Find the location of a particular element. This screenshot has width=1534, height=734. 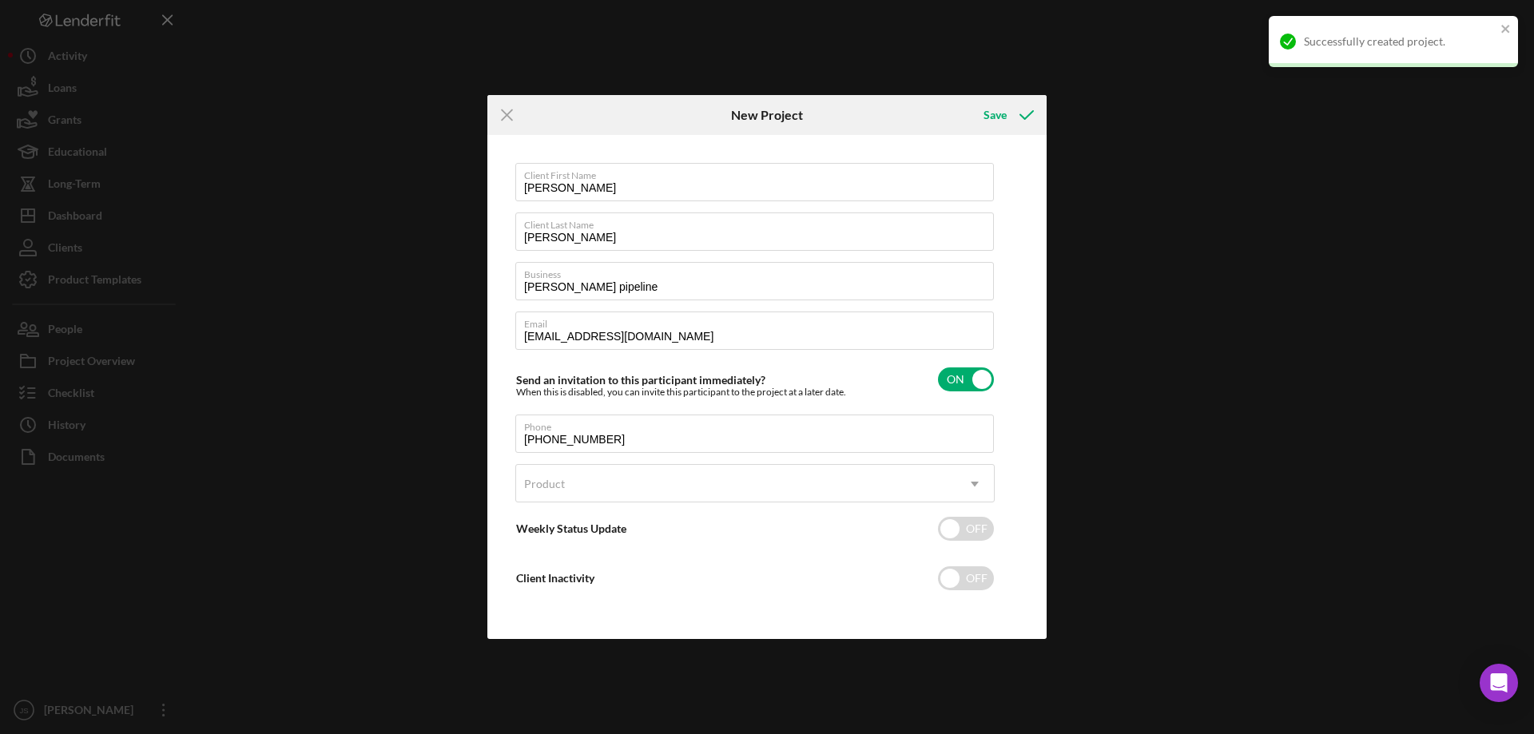

label: Client First Name is located at coordinates (759, 173).